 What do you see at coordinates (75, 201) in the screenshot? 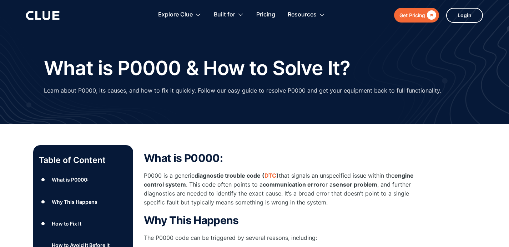
I see `div: Why This Happens` at bounding box center [75, 201].